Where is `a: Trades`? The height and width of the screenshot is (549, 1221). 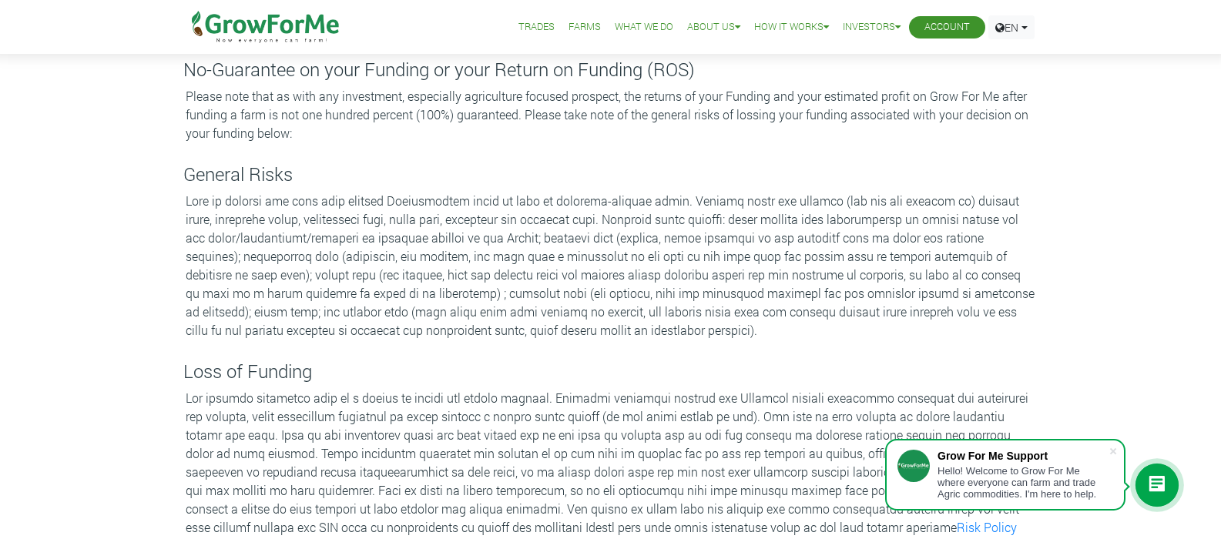 a: Trades is located at coordinates (536, 27).